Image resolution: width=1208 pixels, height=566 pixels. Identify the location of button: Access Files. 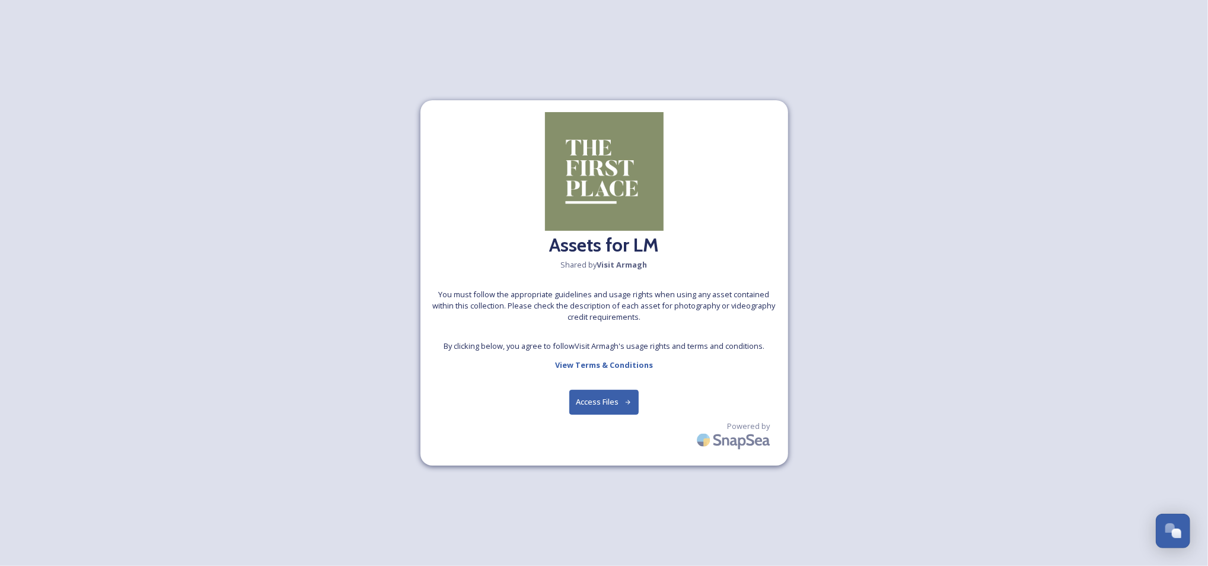
(604, 401).